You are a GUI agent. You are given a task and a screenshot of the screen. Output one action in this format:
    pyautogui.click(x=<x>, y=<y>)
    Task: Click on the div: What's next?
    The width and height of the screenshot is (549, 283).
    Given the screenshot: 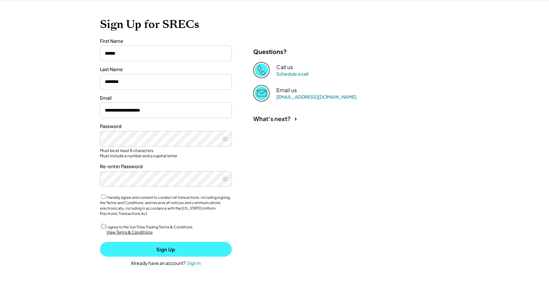 What is the action you would take?
    pyautogui.click(x=272, y=119)
    